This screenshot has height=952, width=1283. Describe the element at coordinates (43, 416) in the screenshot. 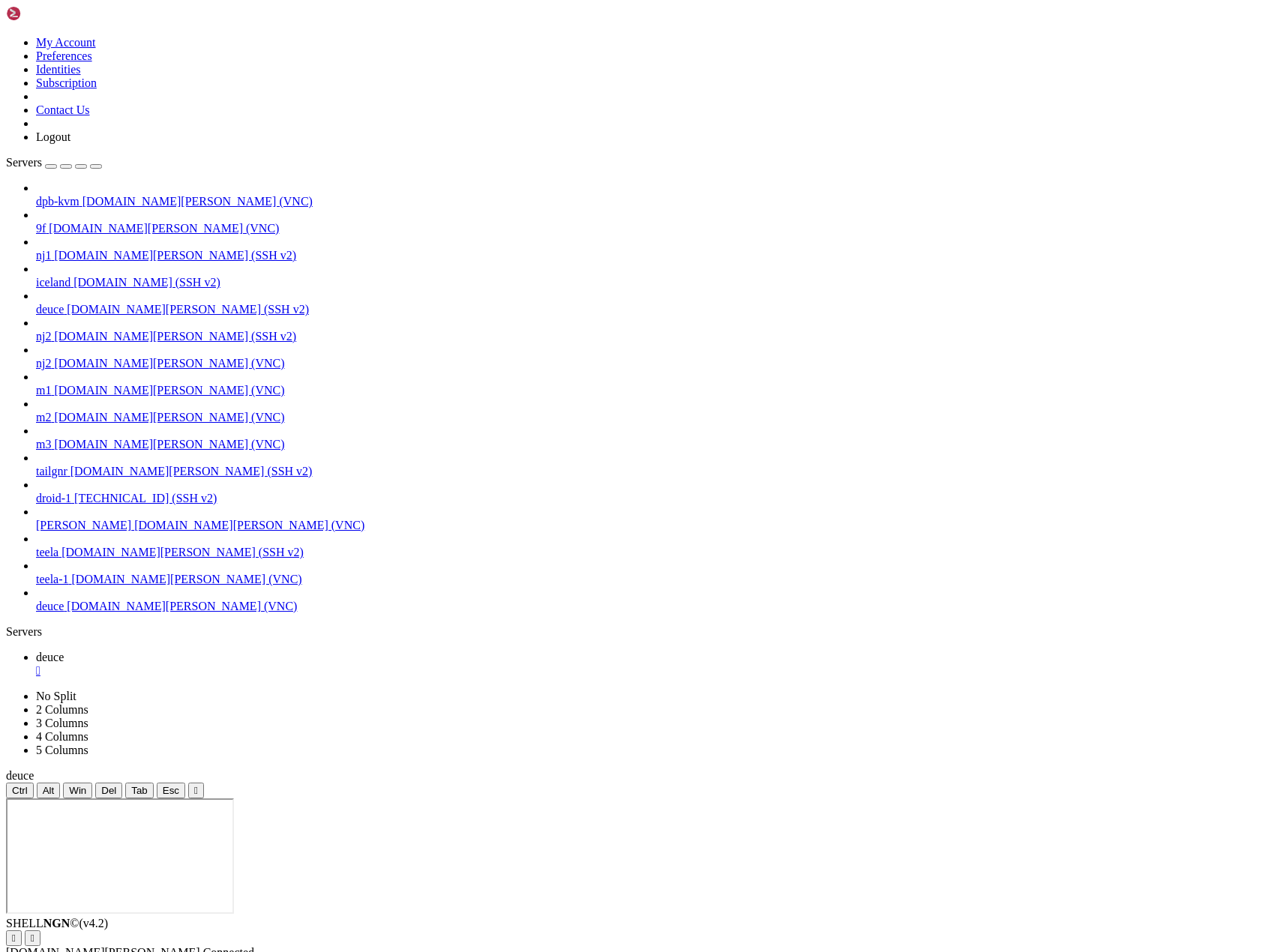

I see `span: m2` at that location.